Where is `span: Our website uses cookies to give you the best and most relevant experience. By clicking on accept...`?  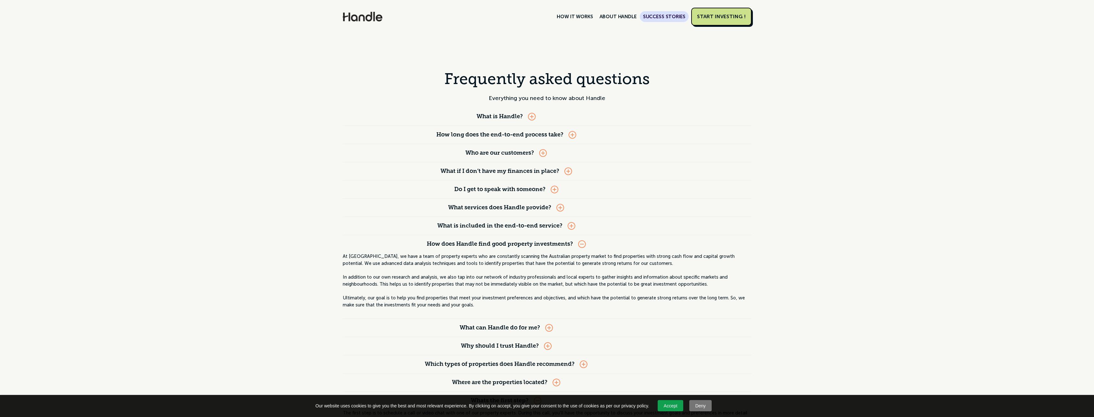 span: Our website uses cookies to give you the best and most relevant experience. By clicking on accept... is located at coordinates (482, 406).